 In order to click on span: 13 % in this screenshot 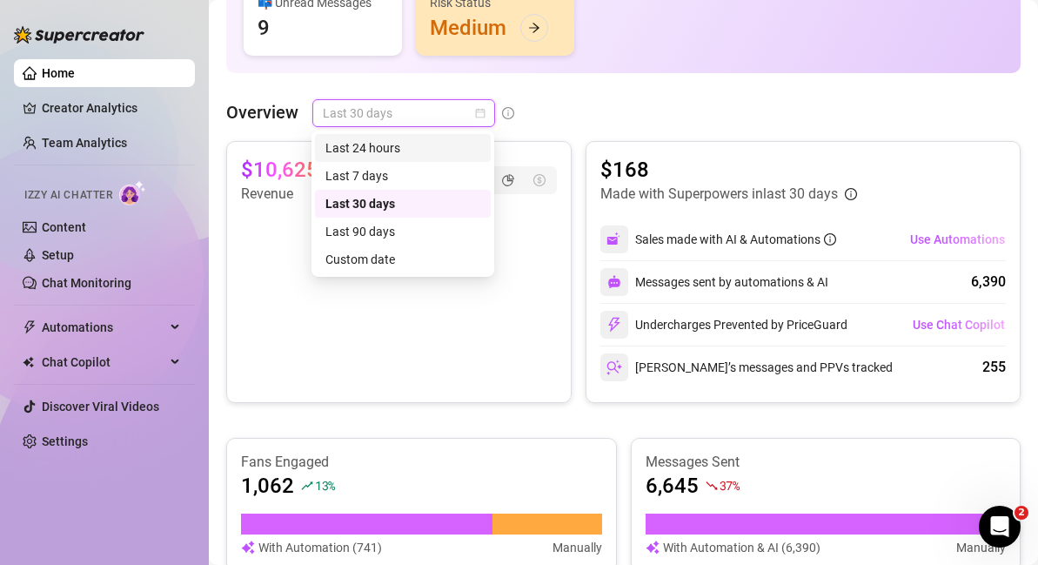, I will do `click(325, 485)`.